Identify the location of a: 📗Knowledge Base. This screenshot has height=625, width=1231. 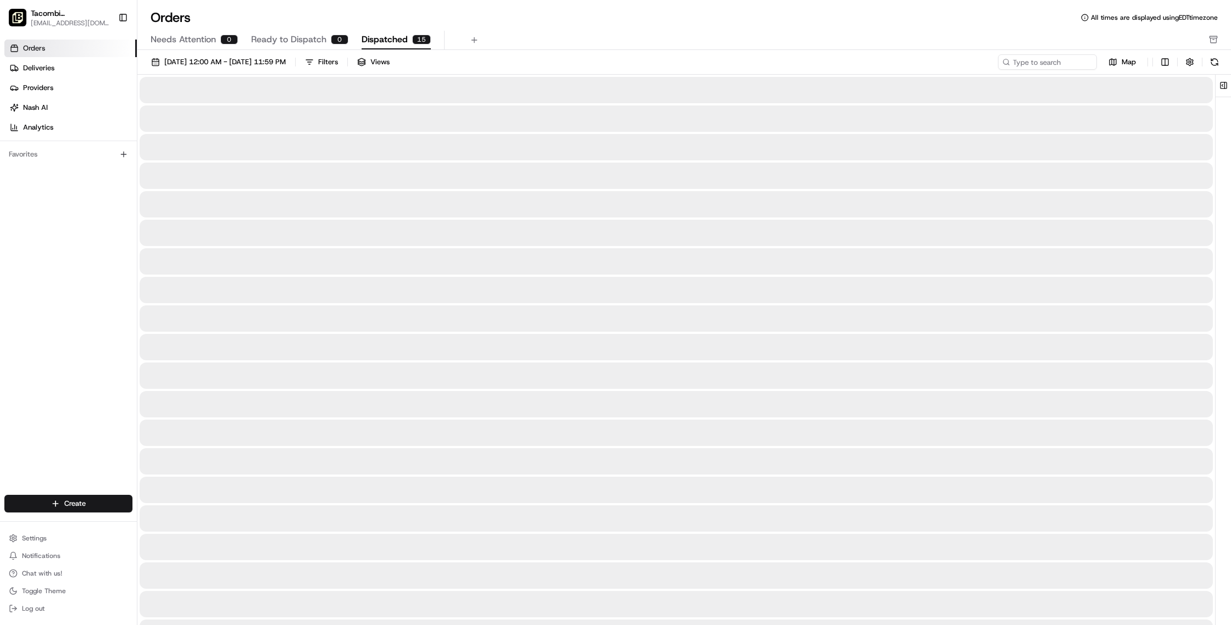
(47, 165).